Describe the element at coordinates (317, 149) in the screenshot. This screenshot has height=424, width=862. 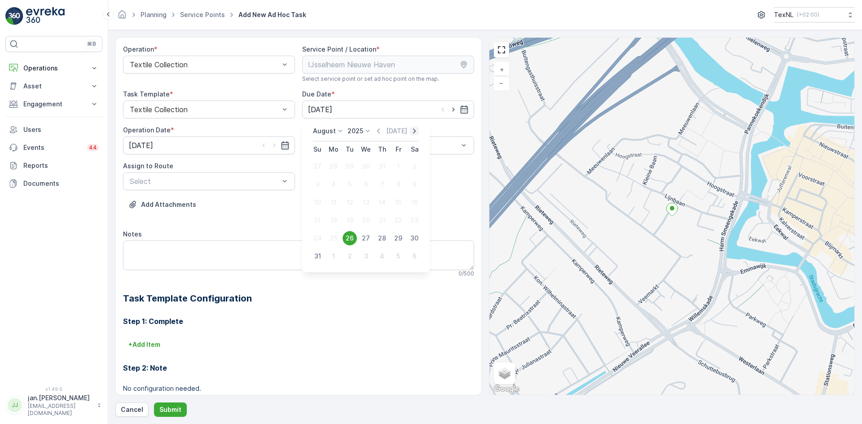
I see `th: Sunday` at that location.